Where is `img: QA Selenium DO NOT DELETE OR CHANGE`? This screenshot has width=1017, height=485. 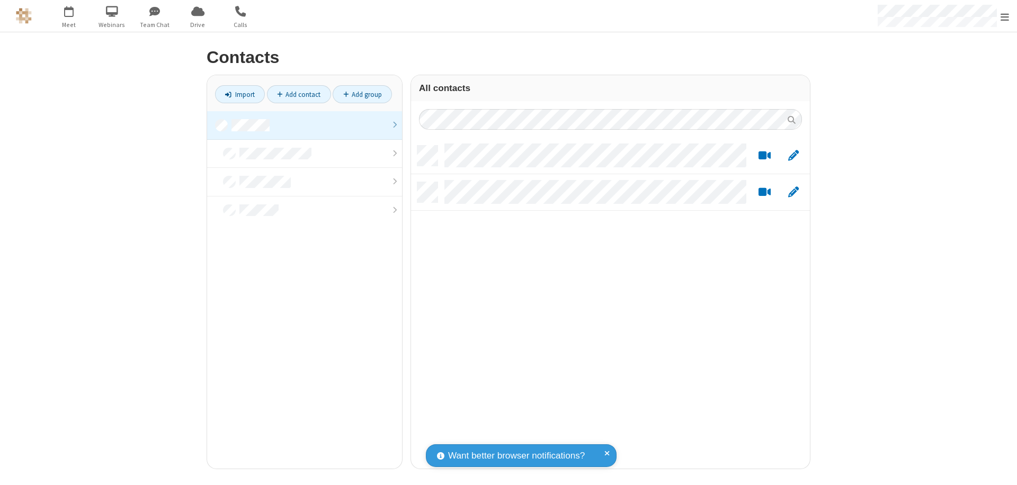
img: QA Selenium DO NOT DELETE OR CHANGE is located at coordinates (24, 16).